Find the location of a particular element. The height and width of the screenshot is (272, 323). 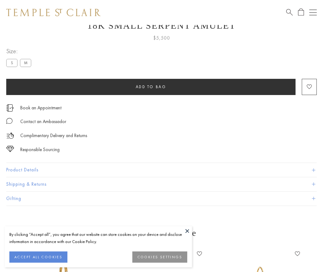

img: icon_appointment.svg is located at coordinates (10, 108).